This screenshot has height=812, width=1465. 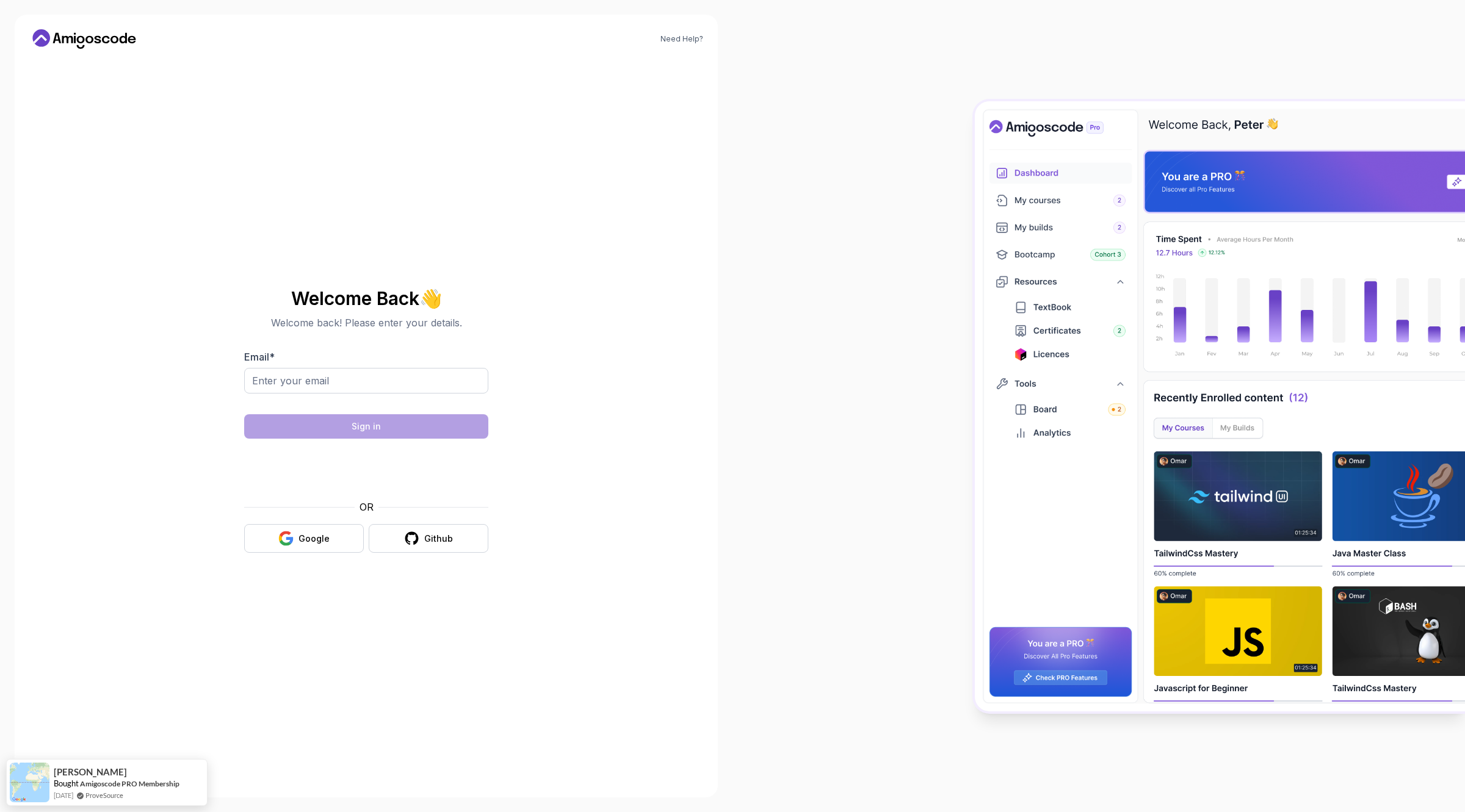 I want to click on label: Email *, so click(x=259, y=357).